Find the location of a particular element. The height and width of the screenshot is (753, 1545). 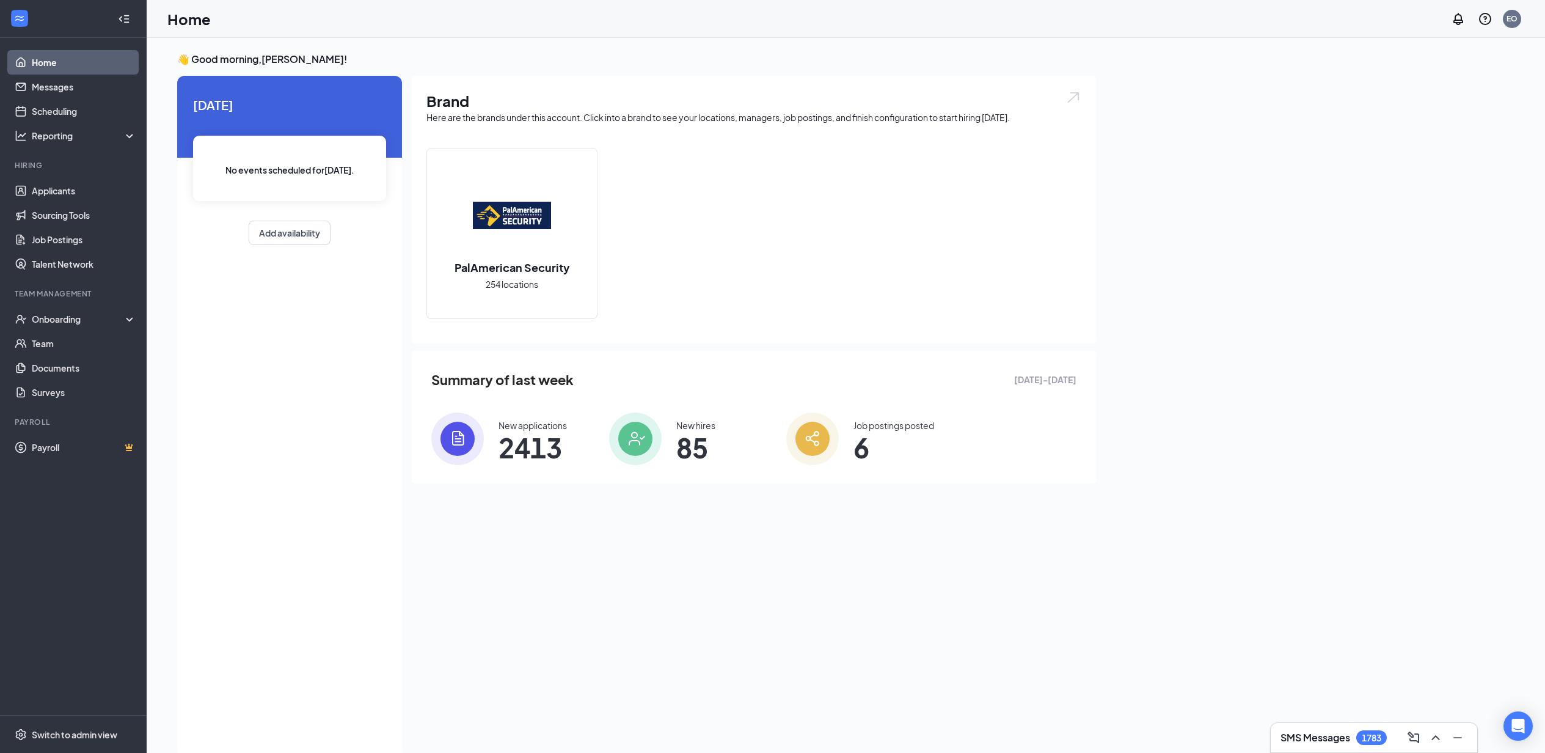

svg: Notifications is located at coordinates (1459, 19).